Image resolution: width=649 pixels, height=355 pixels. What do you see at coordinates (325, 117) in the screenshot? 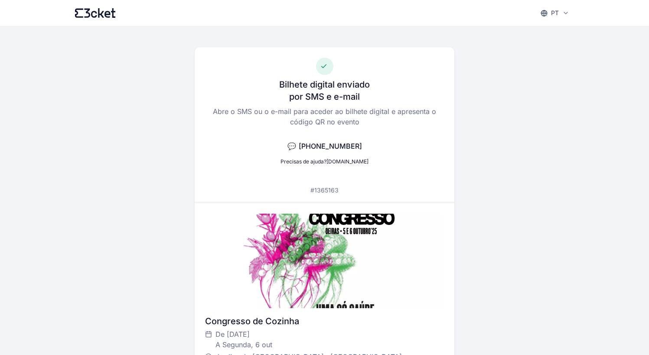
I see `p: Abre o SMS ou o e-mail para aceder ao bilhete digital e apresenta o código QR no evento` at bounding box center [325, 117].